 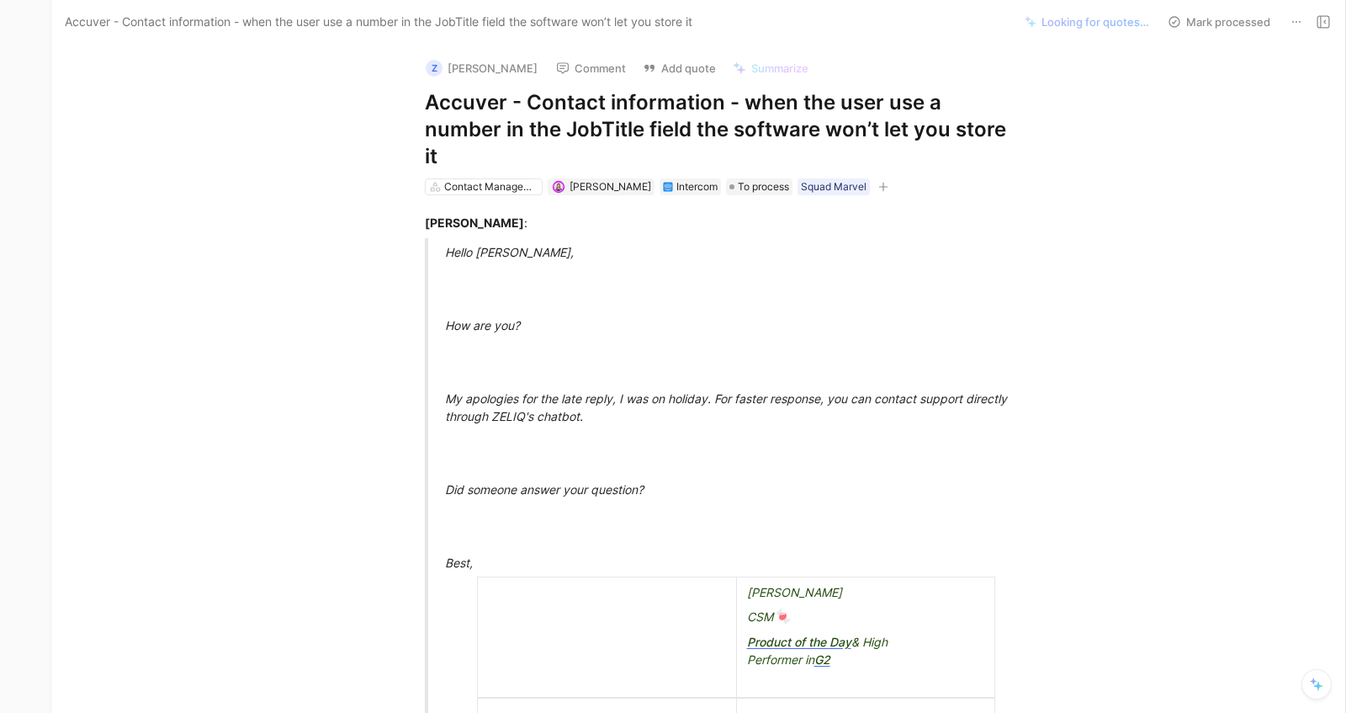 I want to click on div: Squad Marvel, so click(x=834, y=187).